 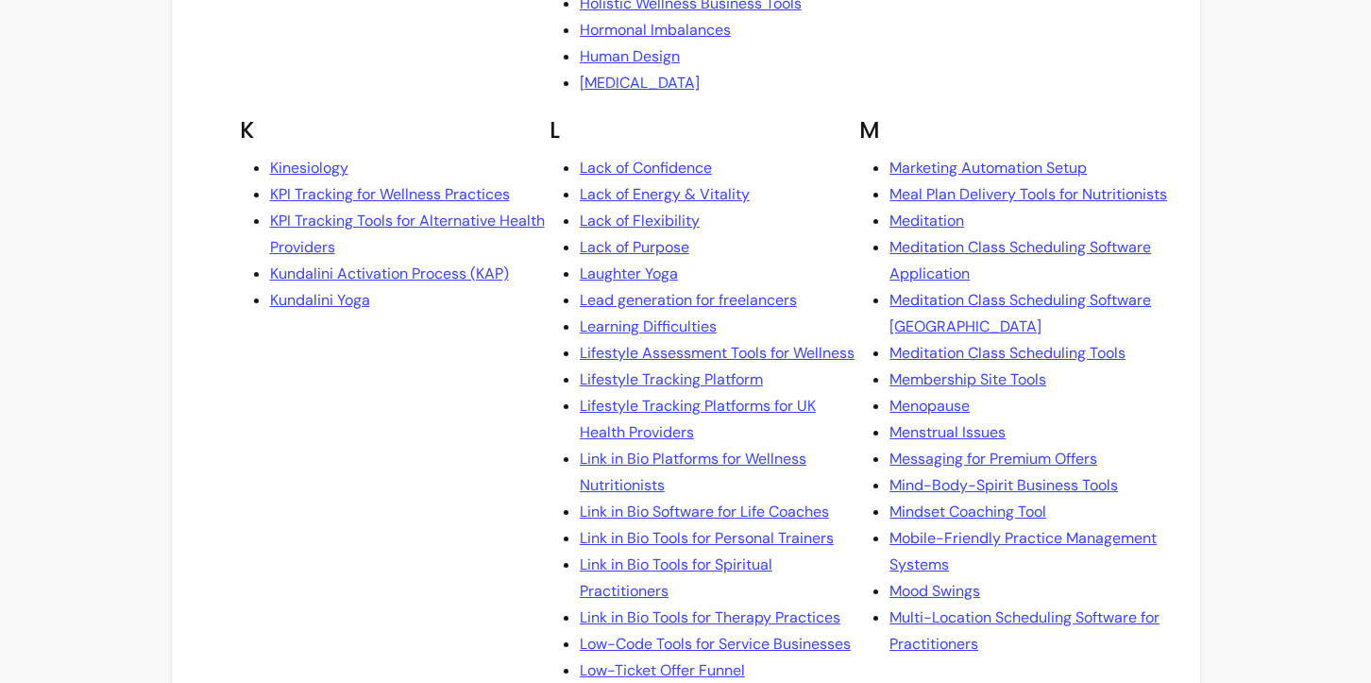 I want to click on a: Laughter Yoga, so click(x=629, y=274).